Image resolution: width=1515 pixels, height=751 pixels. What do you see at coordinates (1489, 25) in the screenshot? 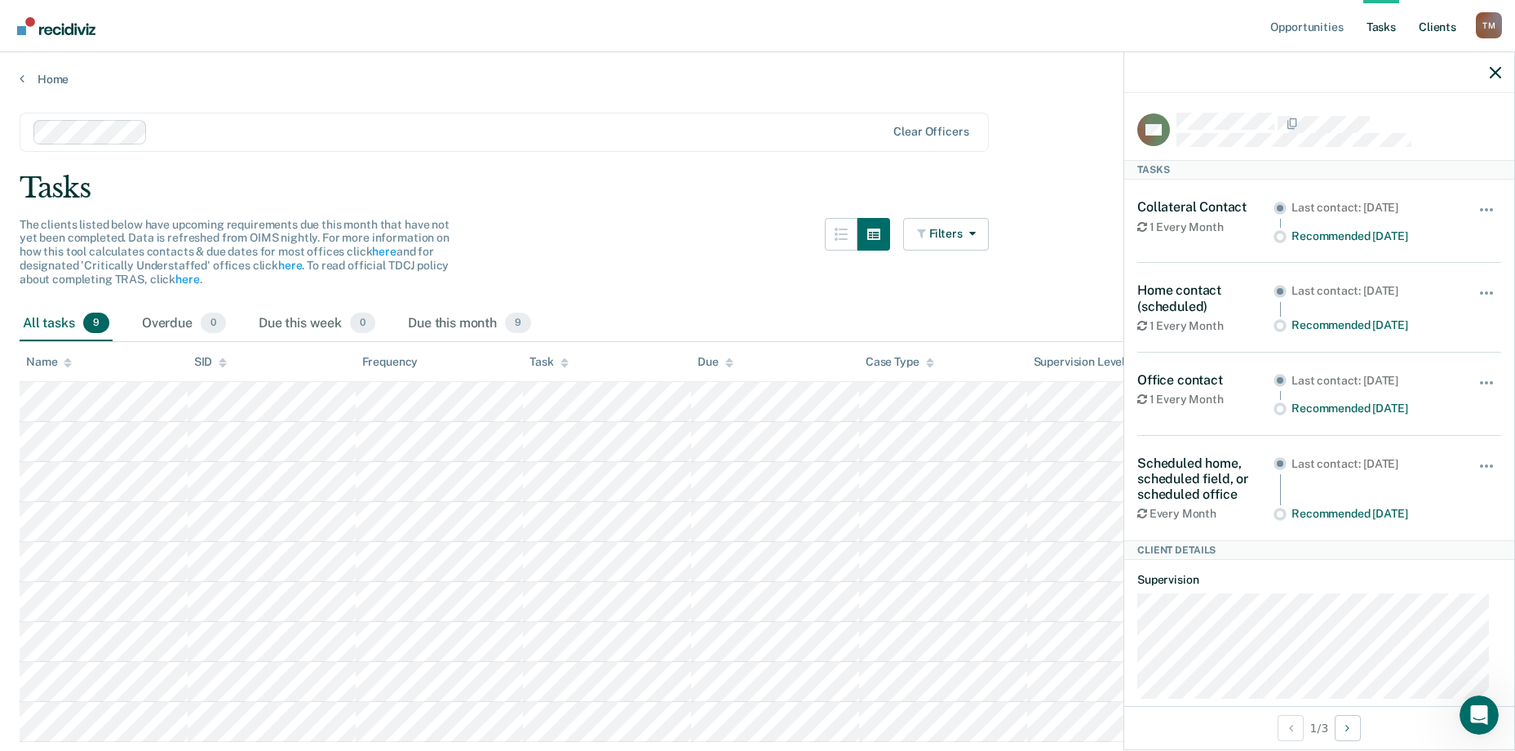
I see `button: Profile dropdown button` at bounding box center [1489, 25].